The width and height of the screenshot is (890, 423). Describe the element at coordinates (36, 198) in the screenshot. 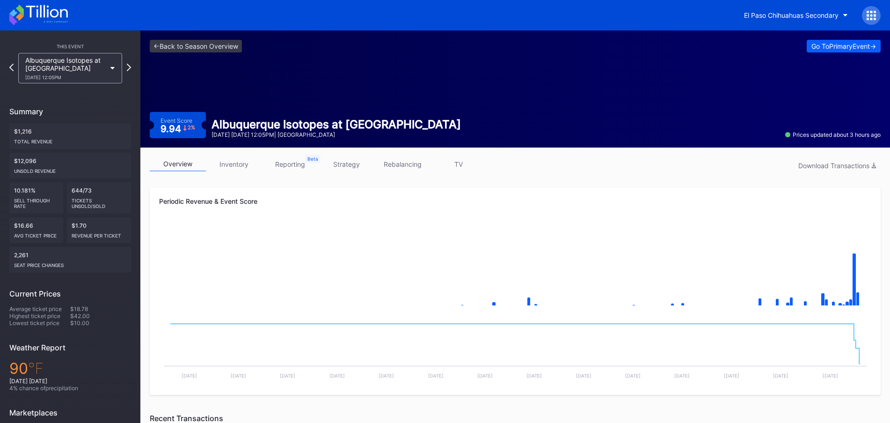

I see `div: 10.181%` at that location.